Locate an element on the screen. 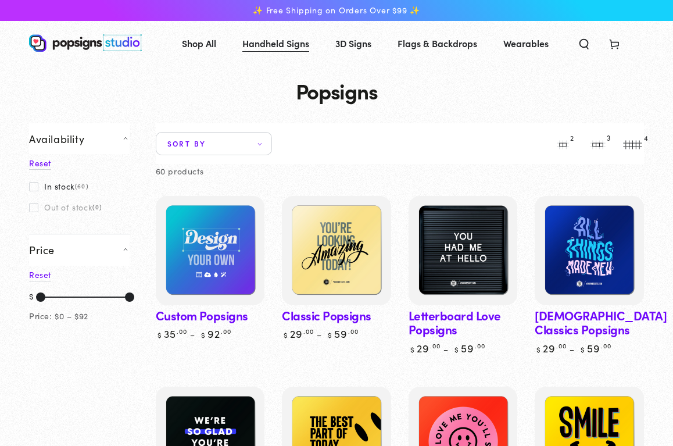  a: Shop All is located at coordinates (199, 43).